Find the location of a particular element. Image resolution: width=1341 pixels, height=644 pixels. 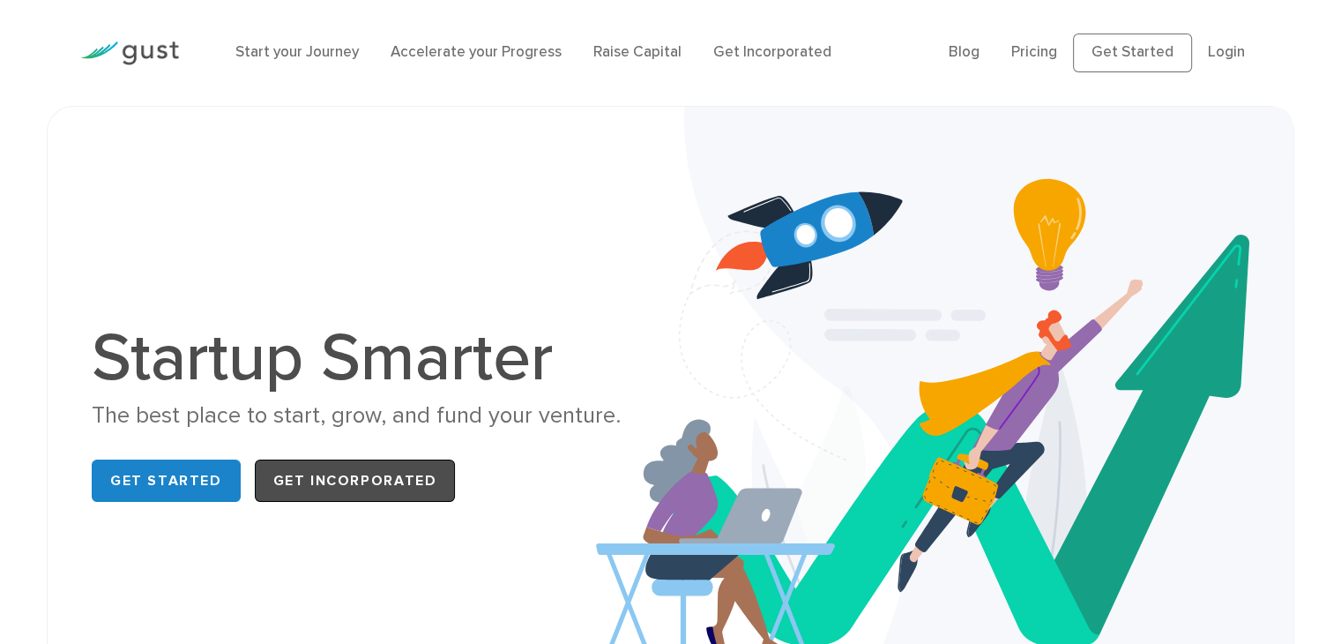

div: The best place to start, grow, and fund your venture. is located at coordinates (374, 415).